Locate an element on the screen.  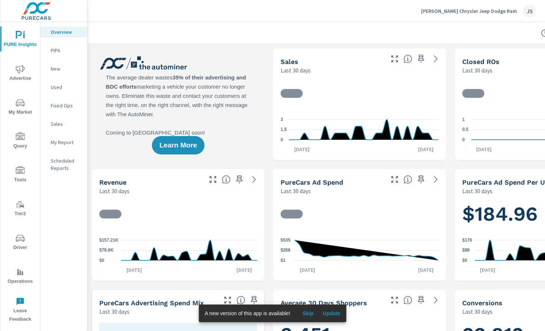
div: PIPA is located at coordinates (64, 50).